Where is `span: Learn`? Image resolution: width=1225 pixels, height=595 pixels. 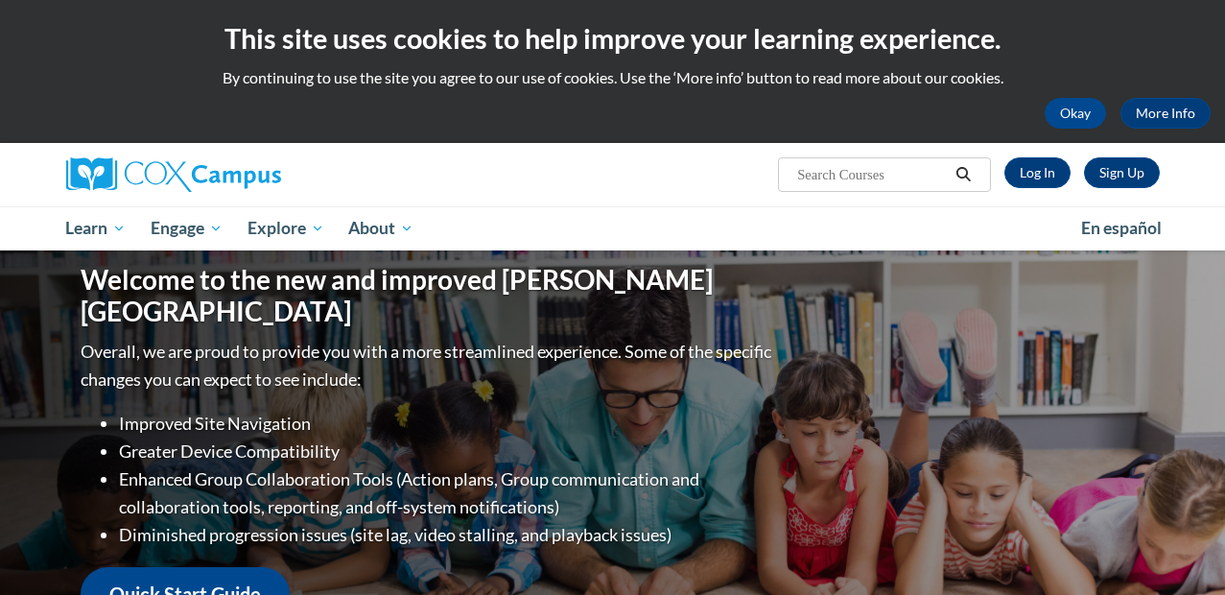 span: Learn is located at coordinates (95, 228).